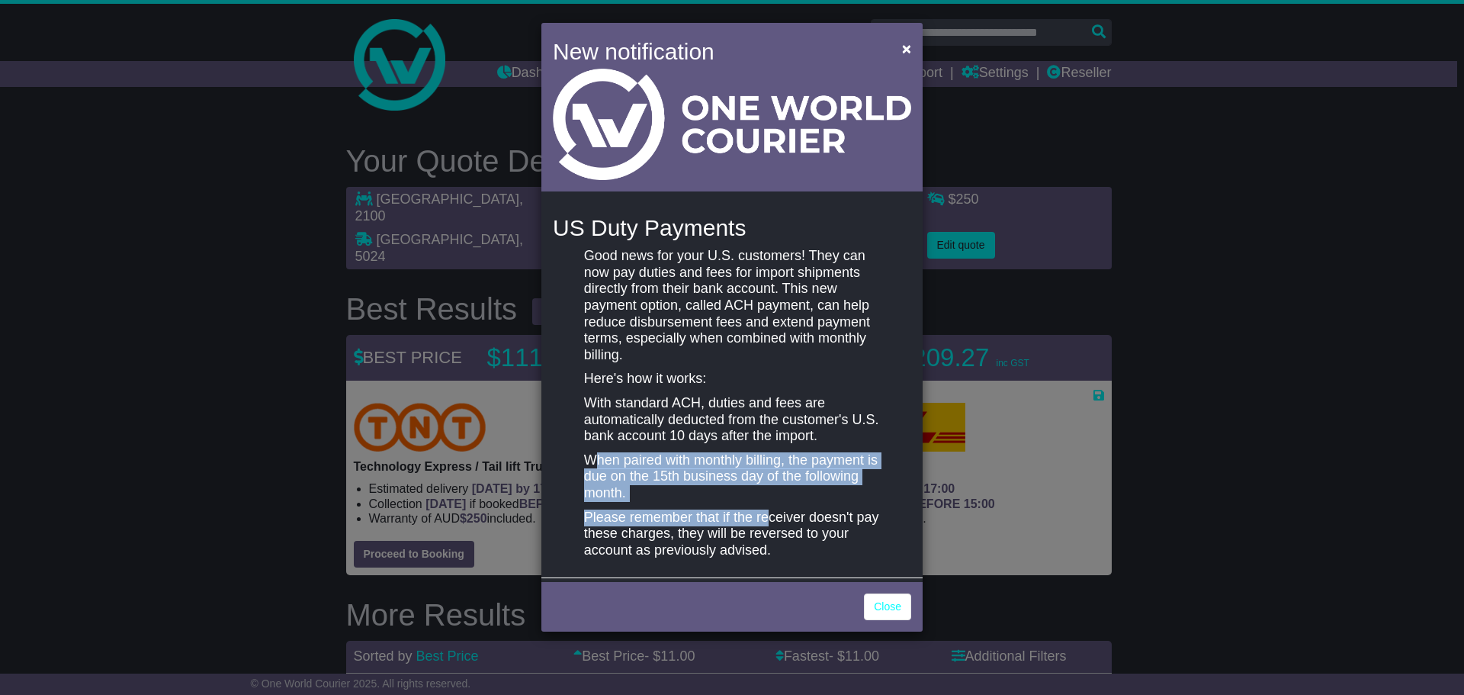 Image resolution: width=1464 pixels, height=695 pixels. I want to click on h4: New notification, so click(716, 51).